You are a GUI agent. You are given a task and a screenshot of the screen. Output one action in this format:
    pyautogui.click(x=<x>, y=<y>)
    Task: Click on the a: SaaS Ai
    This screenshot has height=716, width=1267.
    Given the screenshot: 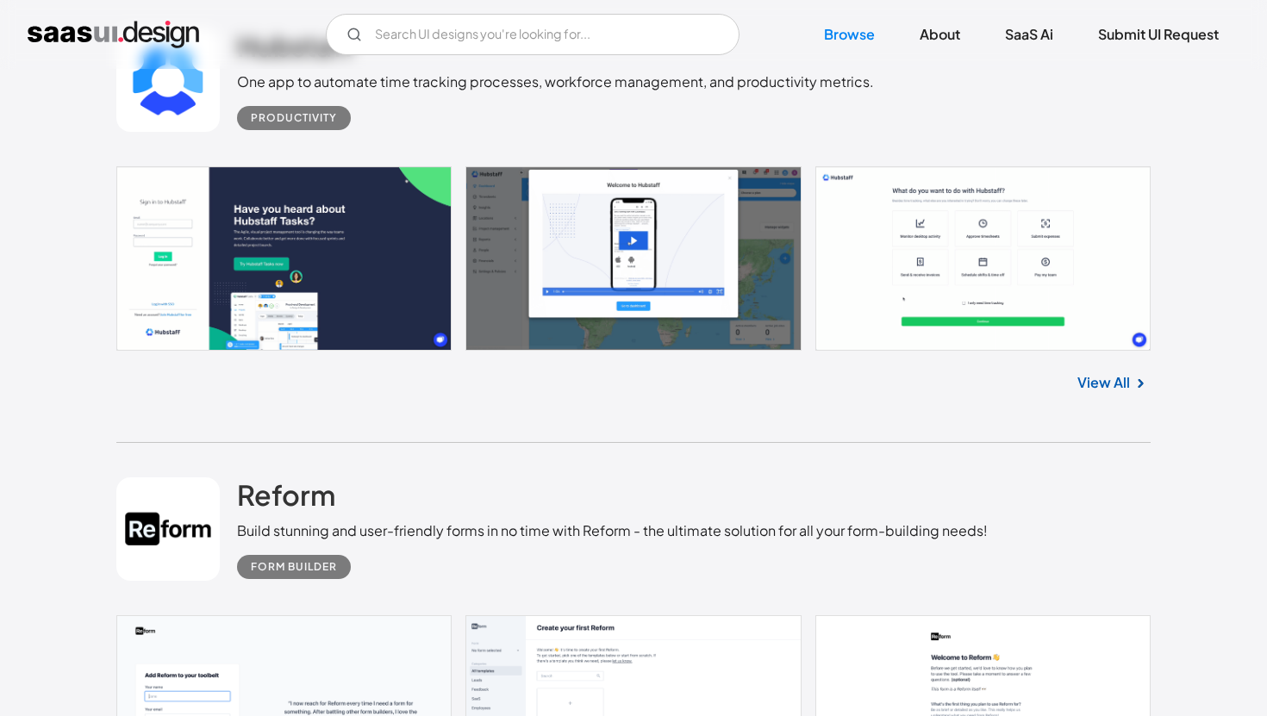 What is the action you would take?
    pyautogui.click(x=1029, y=34)
    